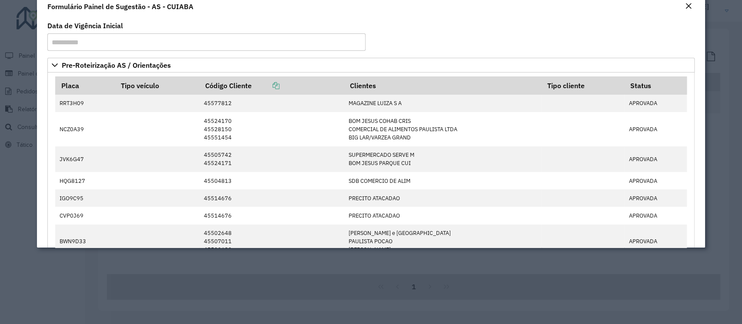 This screenshot has height=324, width=742. Describe the element at coordinates (688, 7) in the screenshot. I see `button: Close` at that location.